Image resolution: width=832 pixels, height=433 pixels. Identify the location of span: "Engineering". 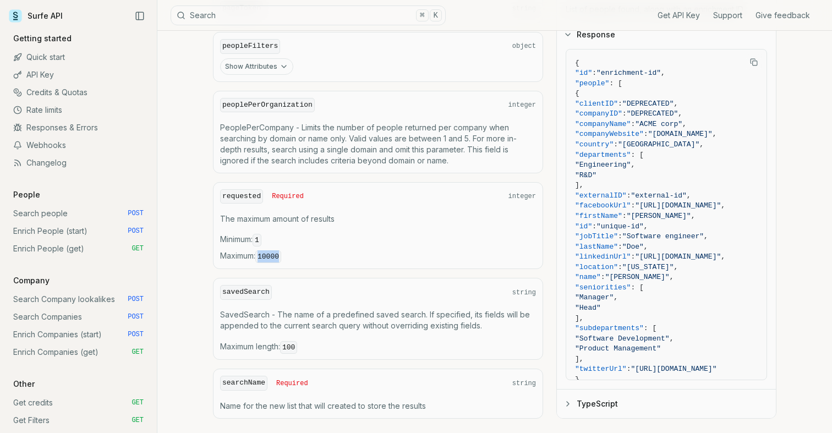
(603, 165).